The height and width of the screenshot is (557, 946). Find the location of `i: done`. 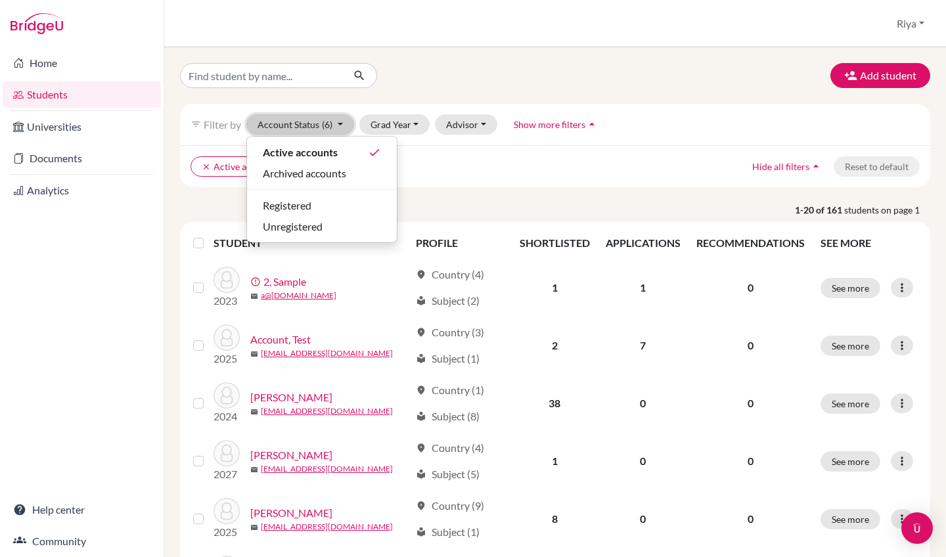

i: done is located at coordinates (374, 152).